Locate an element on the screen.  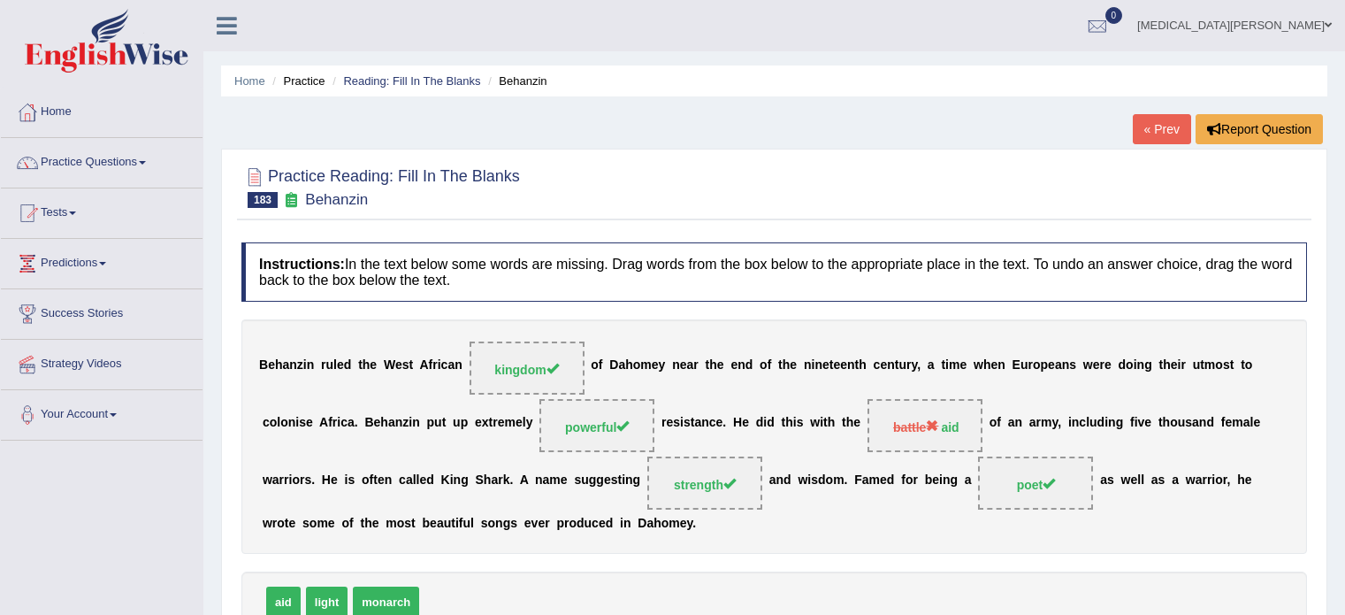
span: powerful is located at coordinates (597, 427).